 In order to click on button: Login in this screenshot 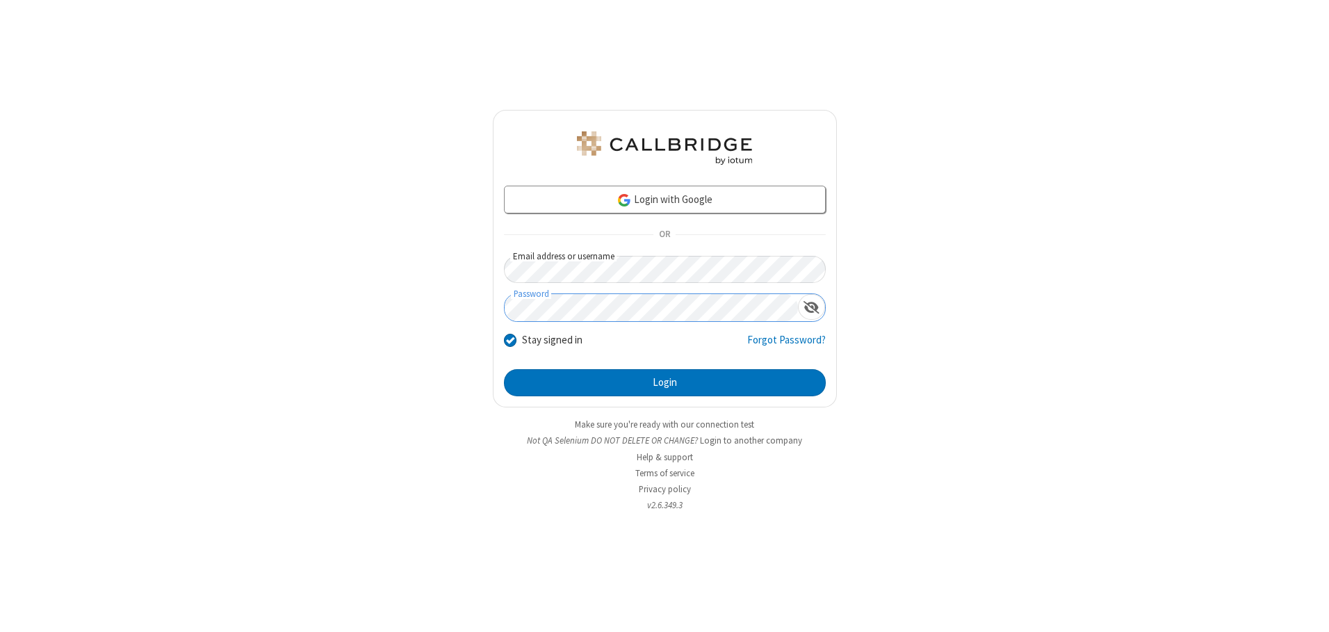, I will do `click(664, 383)`.